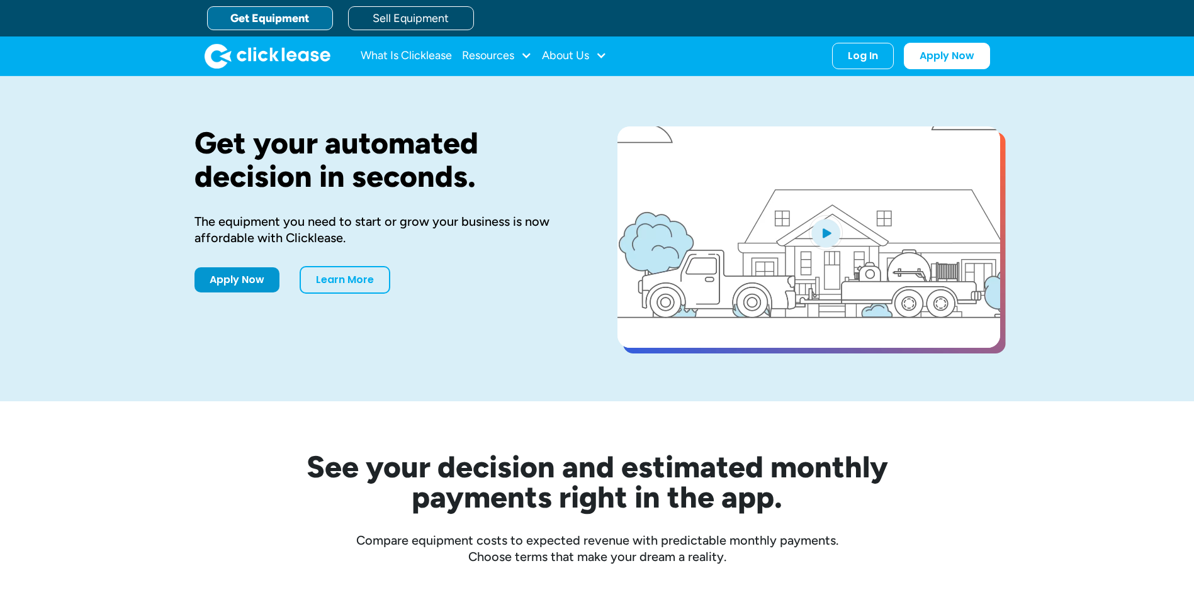  Describe the element at coordinates (809, 237) in the screenshot. I see `a: open lightbox` at that location.